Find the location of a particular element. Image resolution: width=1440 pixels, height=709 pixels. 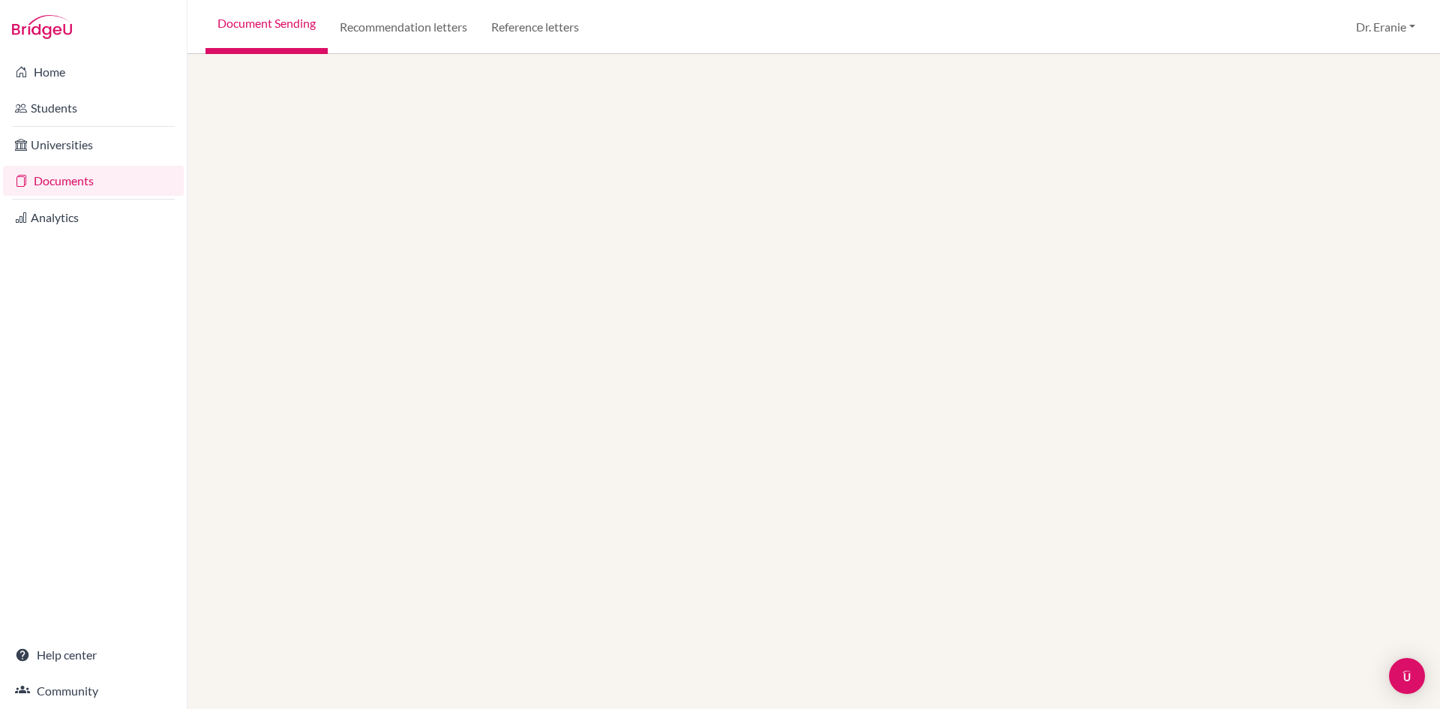

a: Students is located at coordinates (93, 108).